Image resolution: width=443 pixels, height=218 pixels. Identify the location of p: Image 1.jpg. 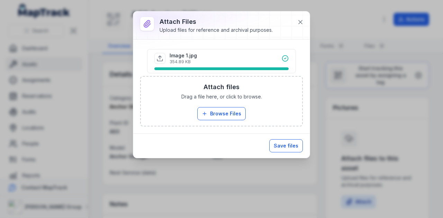
(183, 56).